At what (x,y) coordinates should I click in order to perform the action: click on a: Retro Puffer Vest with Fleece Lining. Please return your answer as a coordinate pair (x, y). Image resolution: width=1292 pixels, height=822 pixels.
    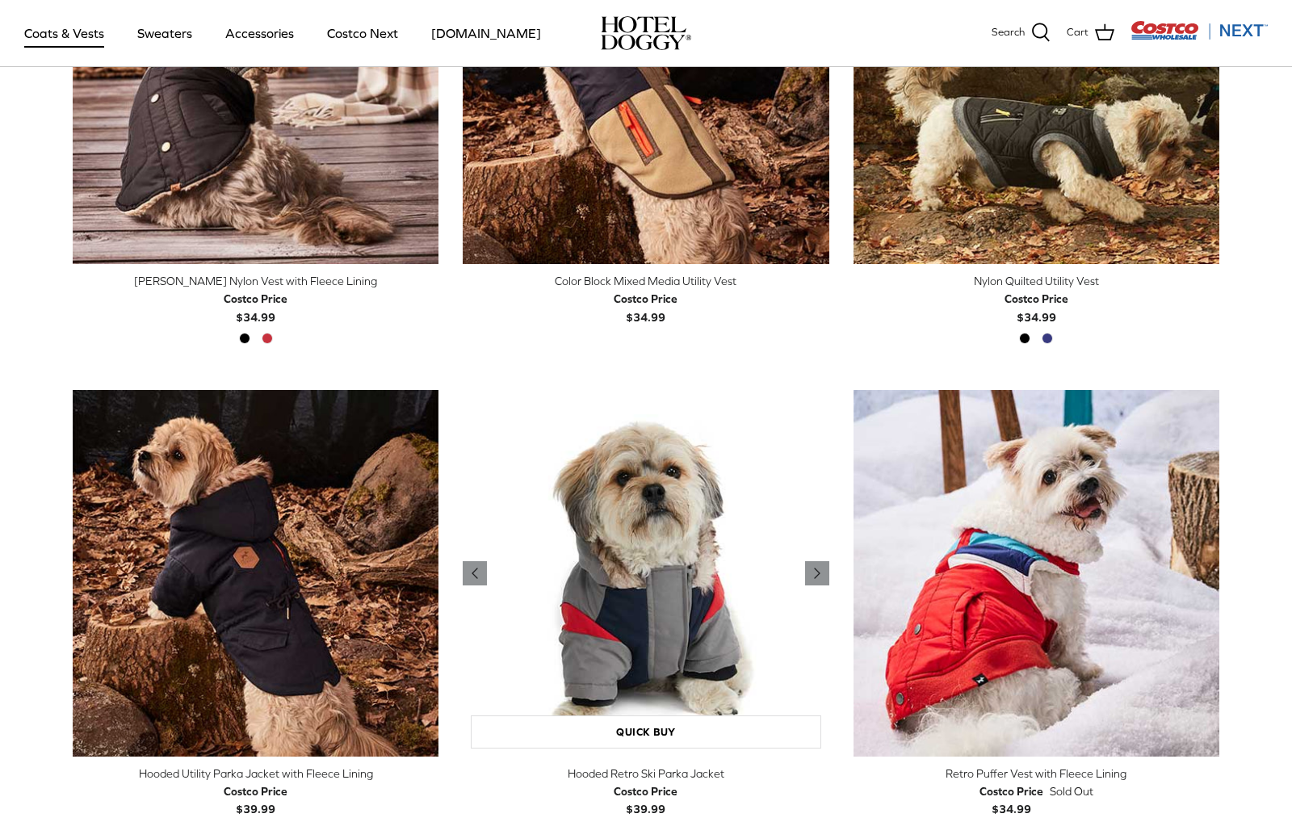
    Looking at the image, I should click on (1036, 573).